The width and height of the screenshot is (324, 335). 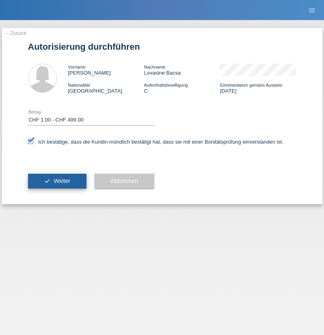 What do you see at coordinates (57, 181) in the screenshot?
I see `button: check Weiter` at bounding box center [57, 181].